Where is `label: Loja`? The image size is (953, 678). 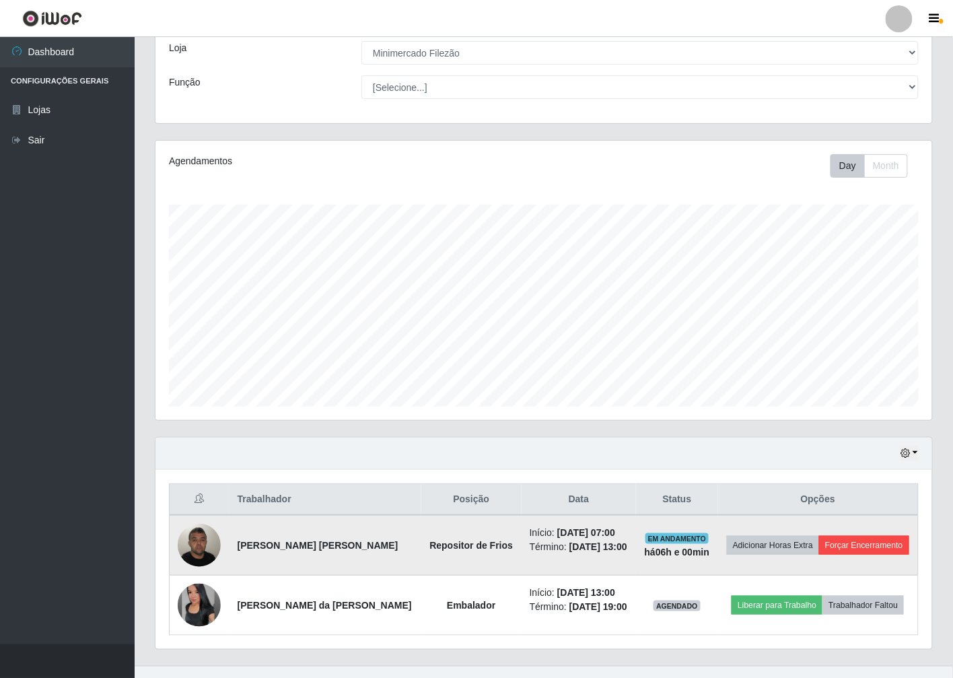
label: Loja is located at coordinates (178, 48).